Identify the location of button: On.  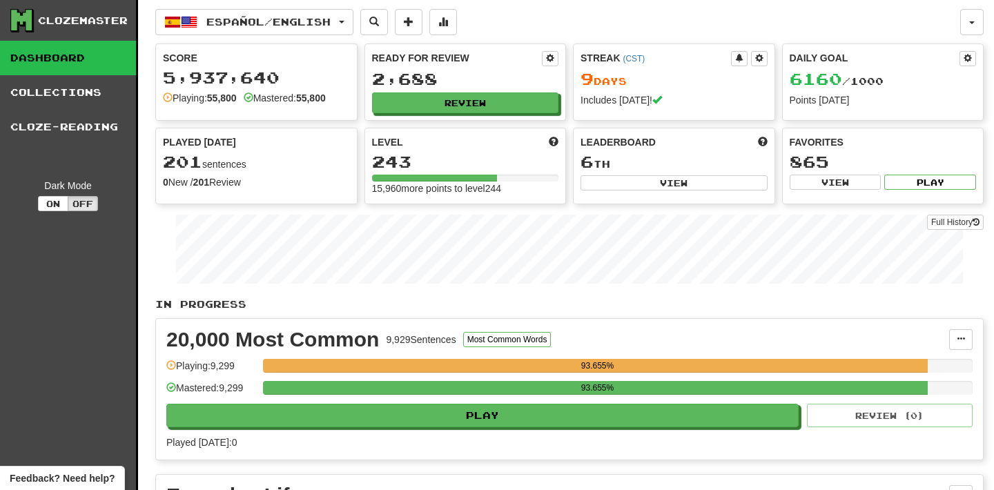
(53, 204).